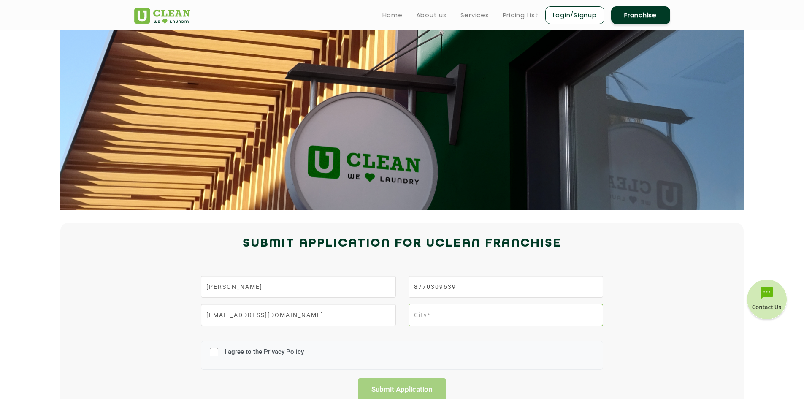  What do you see at coordinates (520, 15) in the screenshot?
I see `a: Pricing List` at bounding box center [520, 15].